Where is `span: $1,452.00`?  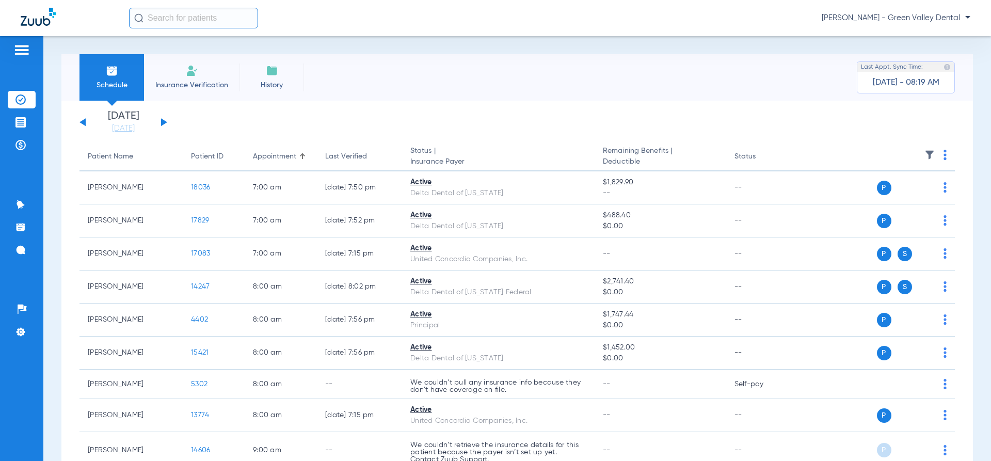
span: $1,452.00 is located at coordinates (660, 348).